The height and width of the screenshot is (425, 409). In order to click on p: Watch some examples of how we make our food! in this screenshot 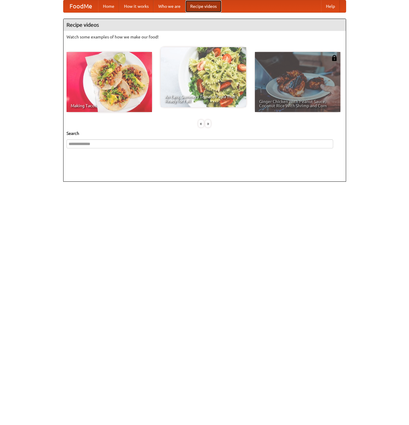, I will do `click(204, 37)`.